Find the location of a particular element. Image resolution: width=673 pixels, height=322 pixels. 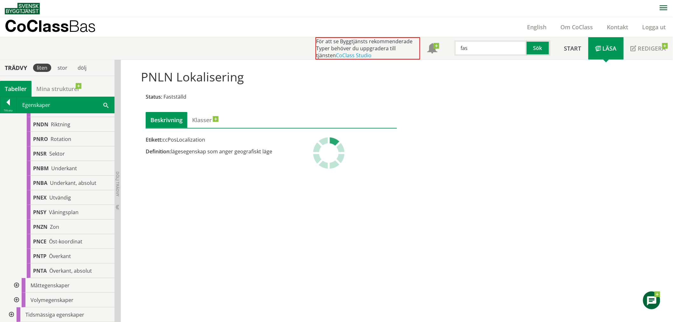

a: Start is located at coordinates (573, 48).